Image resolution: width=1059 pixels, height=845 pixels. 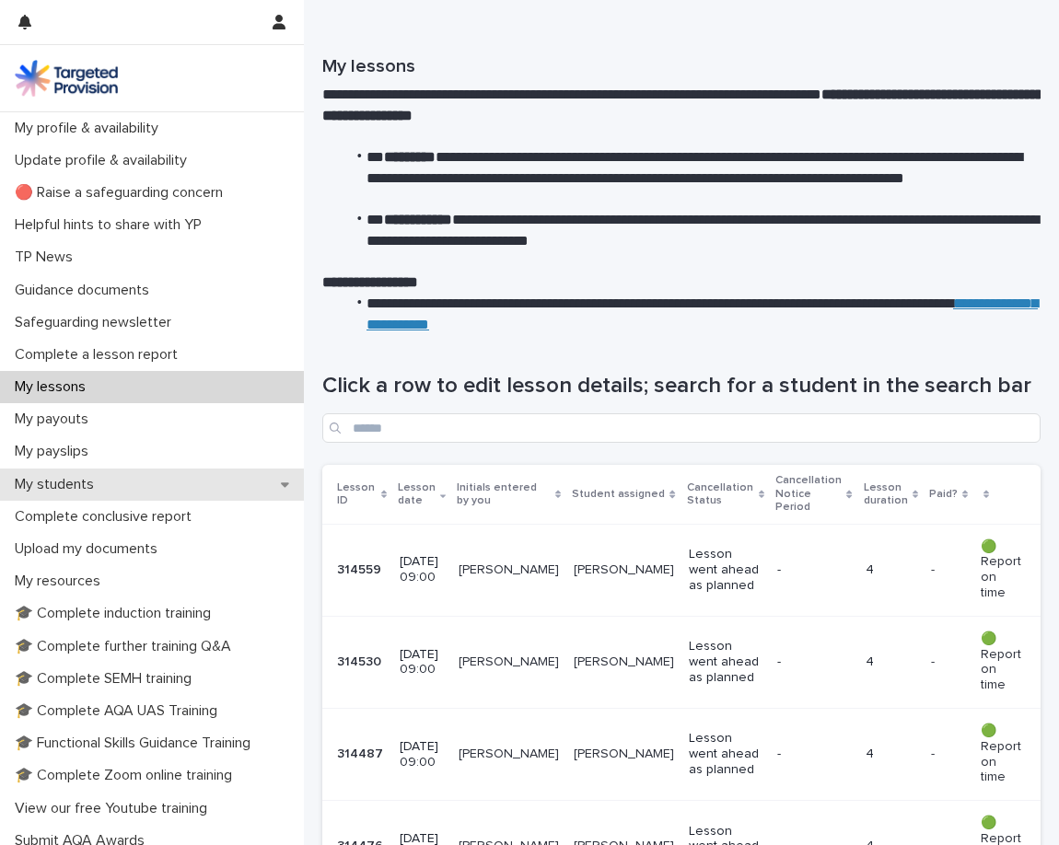 What do you see at coordinates (111, 225) in the screenshot?
I see `p: Helpful hints to share with YP` at bounding box center [111, 225].